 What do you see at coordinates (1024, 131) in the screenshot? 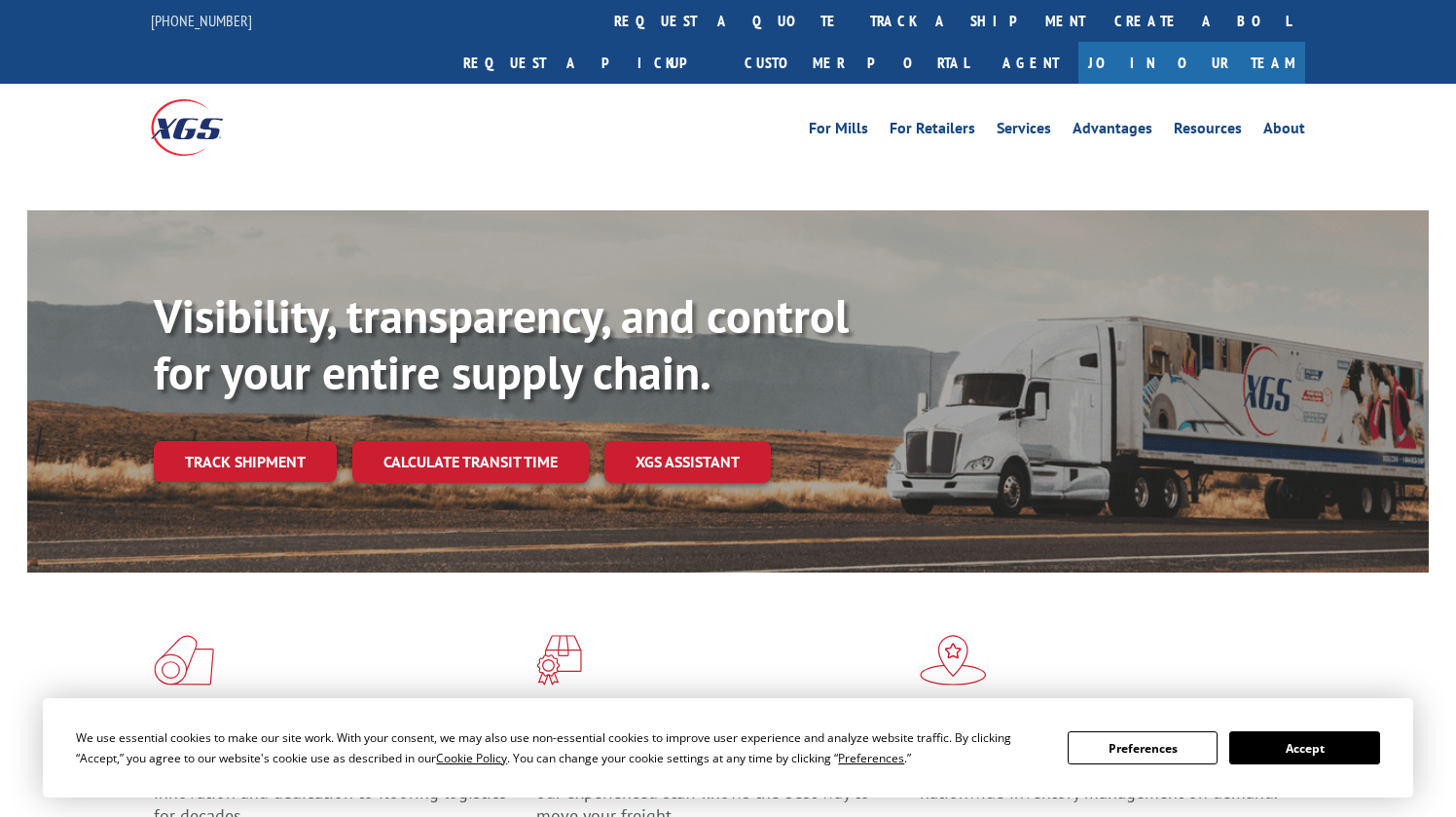
I see `a: Services` at bounding box center [1024, 131].